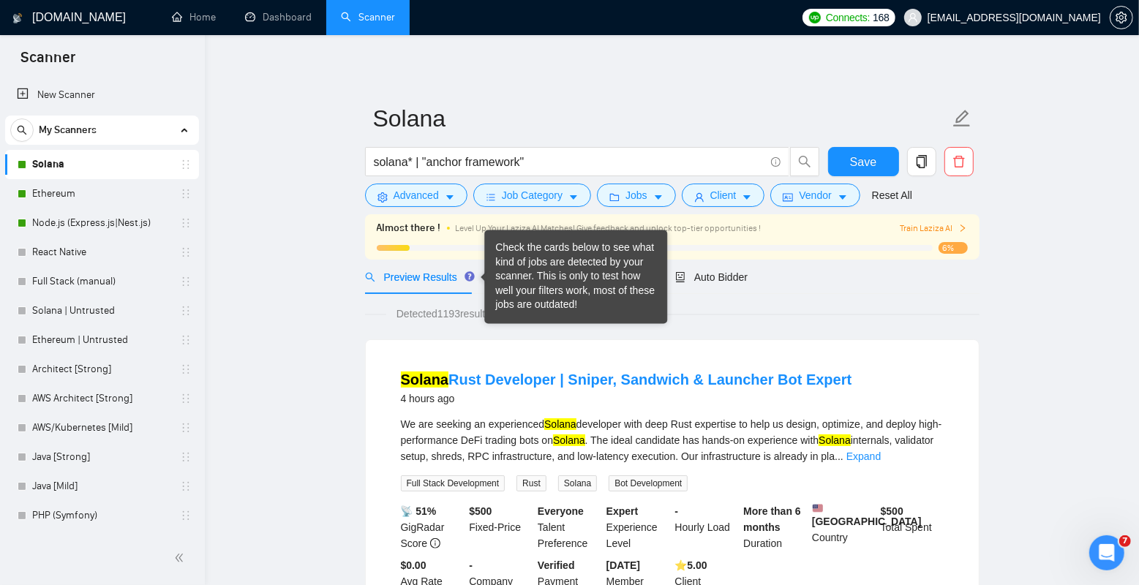 The width and height of the screenshot is (1139, 585). Describe the element at coordinates (491, 197) in the screenshot. I see `span: bars` at that location.